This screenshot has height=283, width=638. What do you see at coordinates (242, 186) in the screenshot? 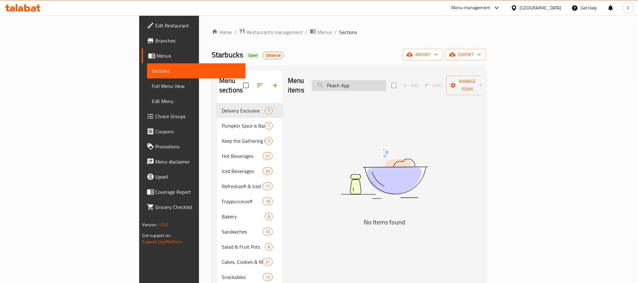
I see `span: Refreshas® & Iced Teas` at bounding box center [242, 186].